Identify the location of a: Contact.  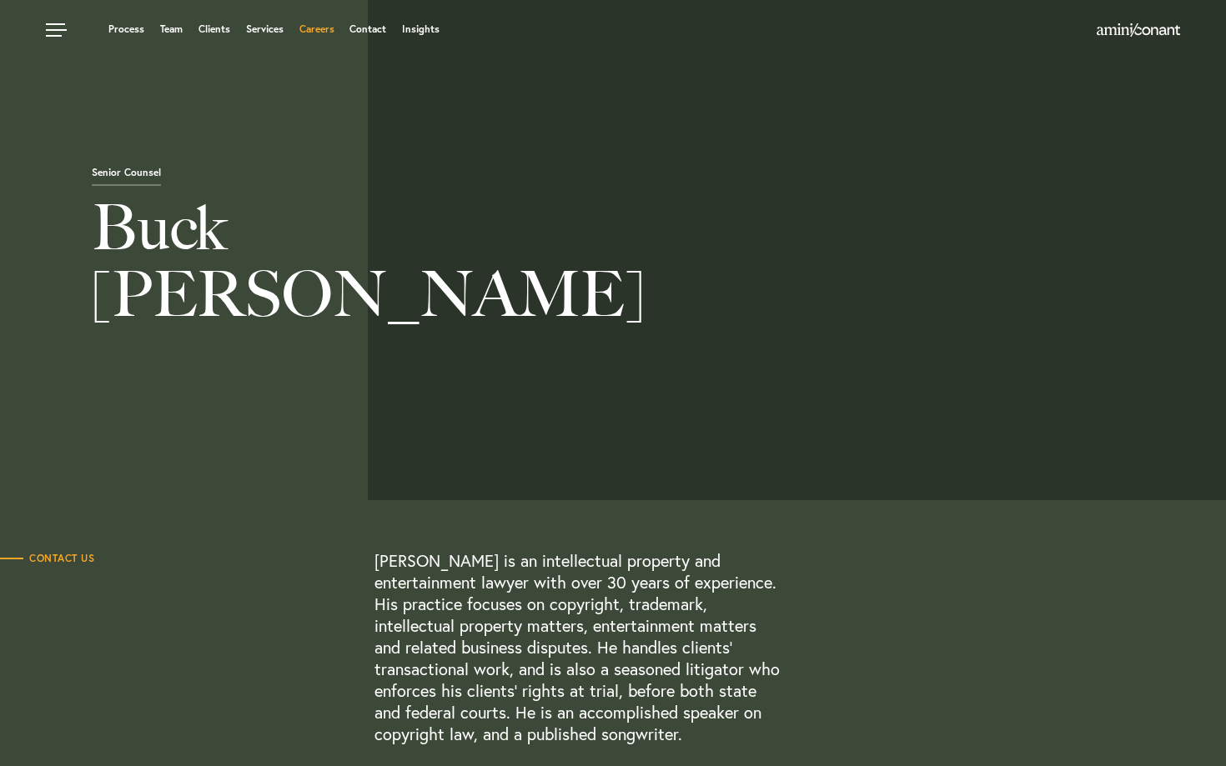
(368, 29).